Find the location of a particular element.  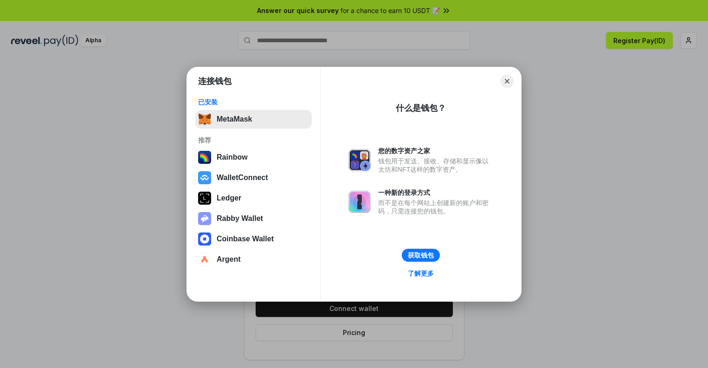

div: 了解更多 is located at coordinates (421, 273).